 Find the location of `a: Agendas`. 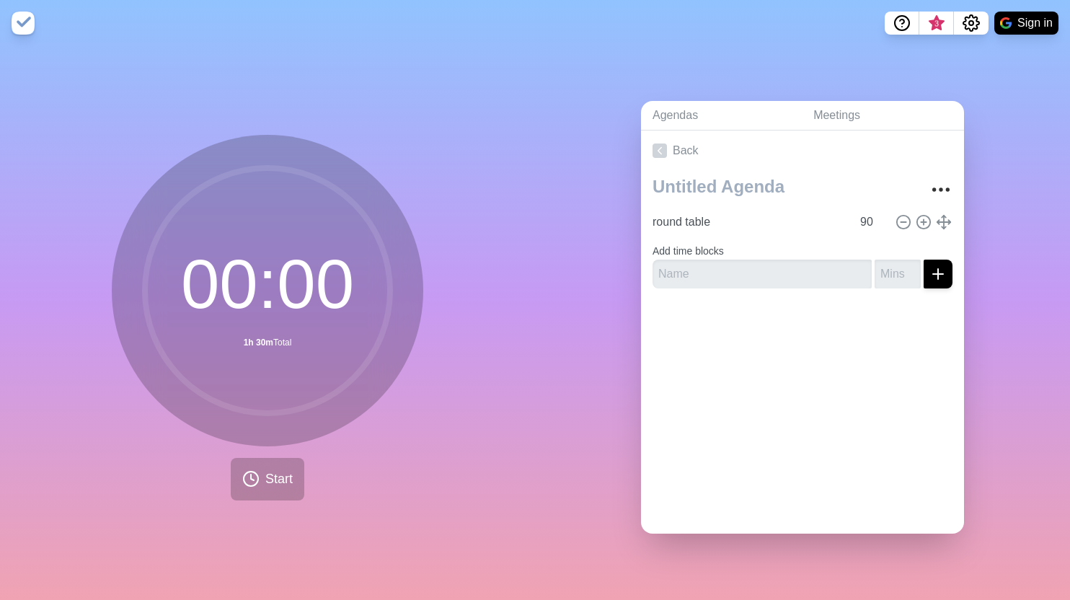

a: Agendas is located at coordinates (721, 115).